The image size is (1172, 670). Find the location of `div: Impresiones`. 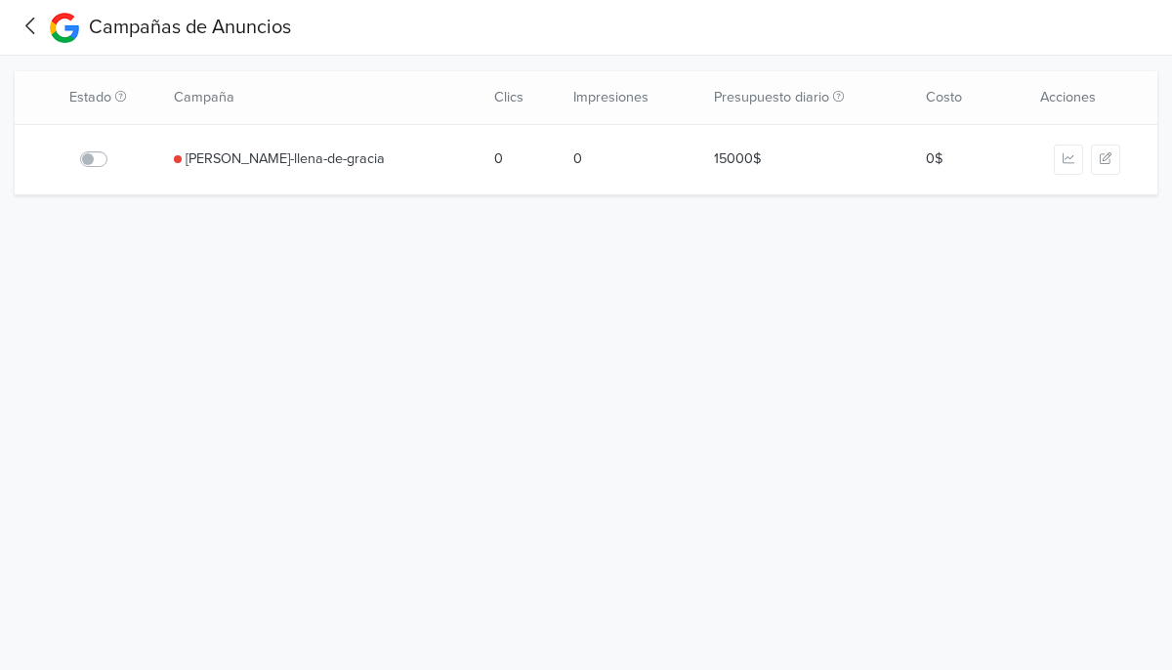

div: Impresiones is located at coordinates (628, 98).